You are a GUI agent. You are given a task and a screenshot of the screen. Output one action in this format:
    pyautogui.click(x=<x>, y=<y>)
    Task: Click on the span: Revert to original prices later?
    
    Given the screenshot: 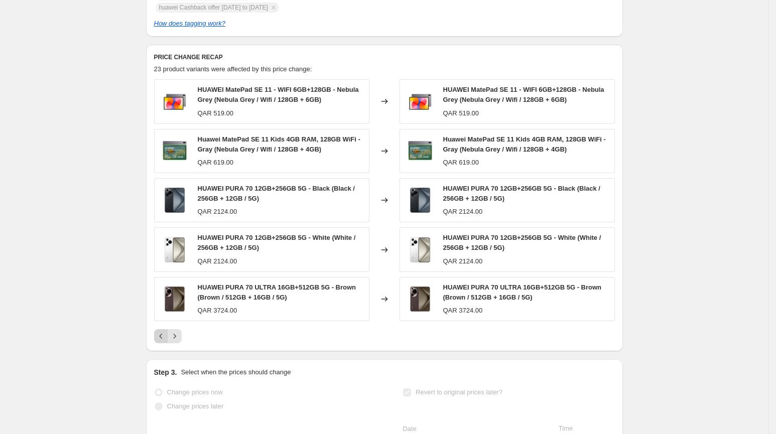 What is the action you would take?
    pyautogui.click(x=459, y=392)
    